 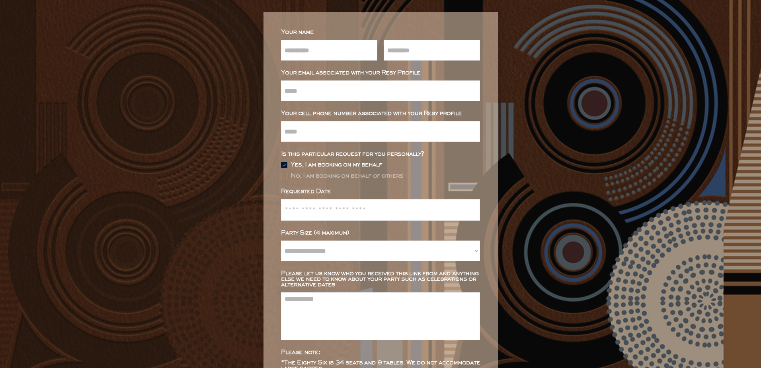 I want to click on div: Your cell phone number associated with your Resy profile, so click(x=380, y=113).